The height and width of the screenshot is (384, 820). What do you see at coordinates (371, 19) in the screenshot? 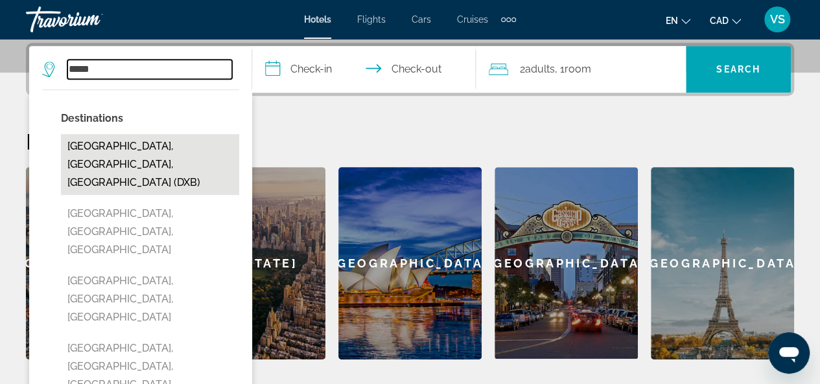
I see `span: Flights` at bounding box center [371, 19].